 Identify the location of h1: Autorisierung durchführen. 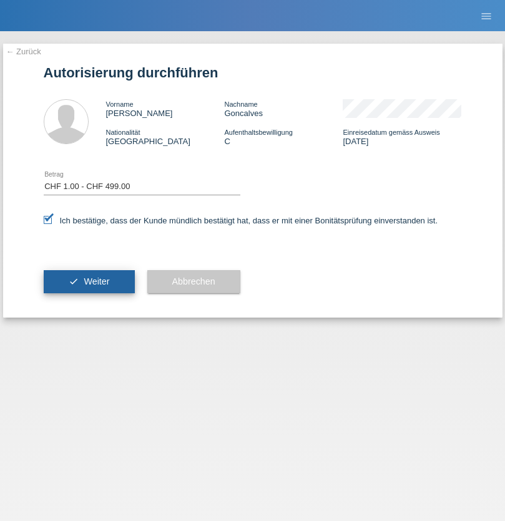
(253, 72).